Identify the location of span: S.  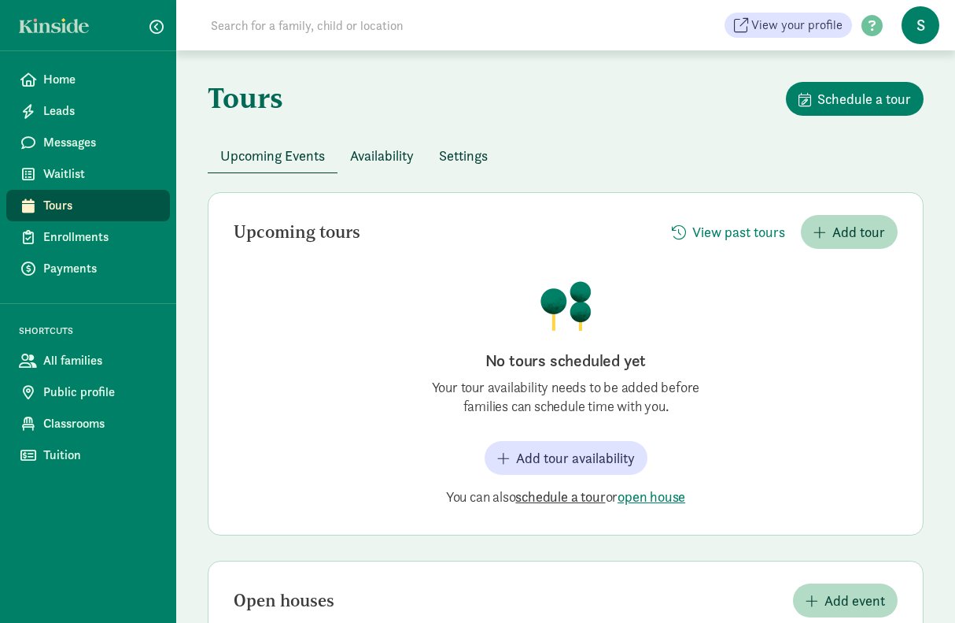
(921, 25).